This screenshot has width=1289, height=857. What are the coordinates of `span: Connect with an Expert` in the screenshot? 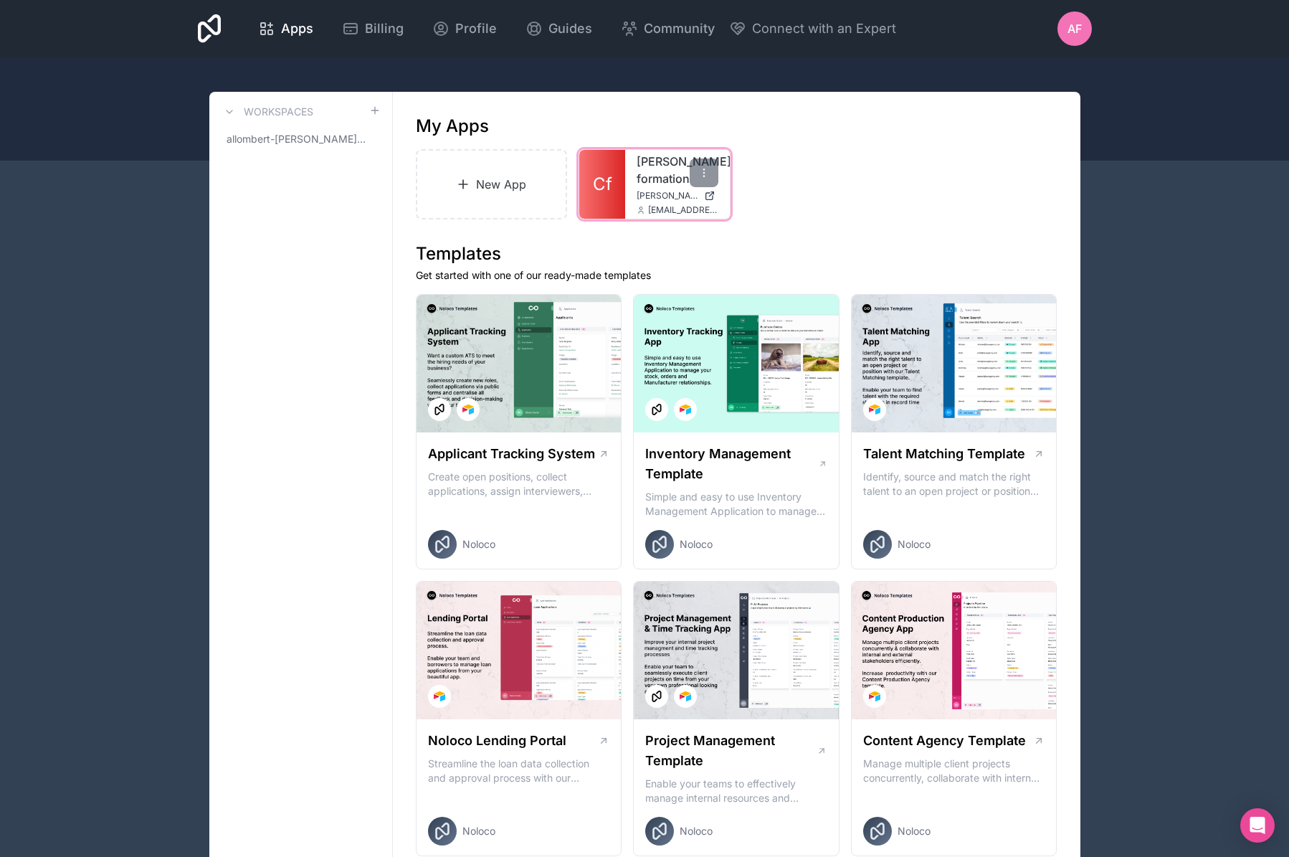 It's located at (824, 29).